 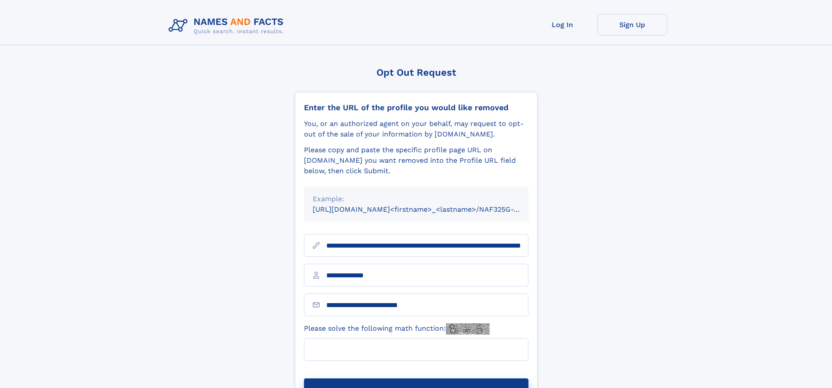 What do you see at coordinates (633, 24) in the screenshot?
I see `a: Sign Up` at bounding box center [633, 24].